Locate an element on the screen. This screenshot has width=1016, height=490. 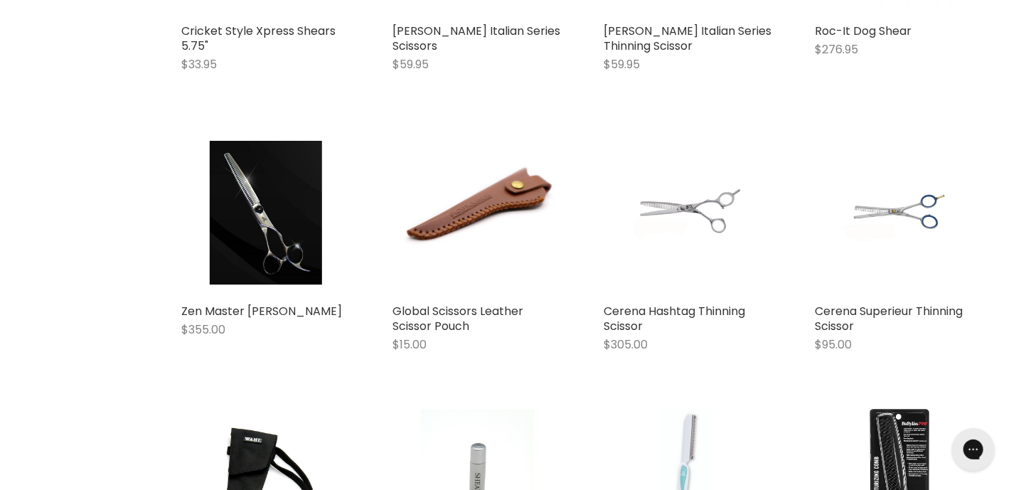
span: $33.95 is located at coordinates (199, 64).